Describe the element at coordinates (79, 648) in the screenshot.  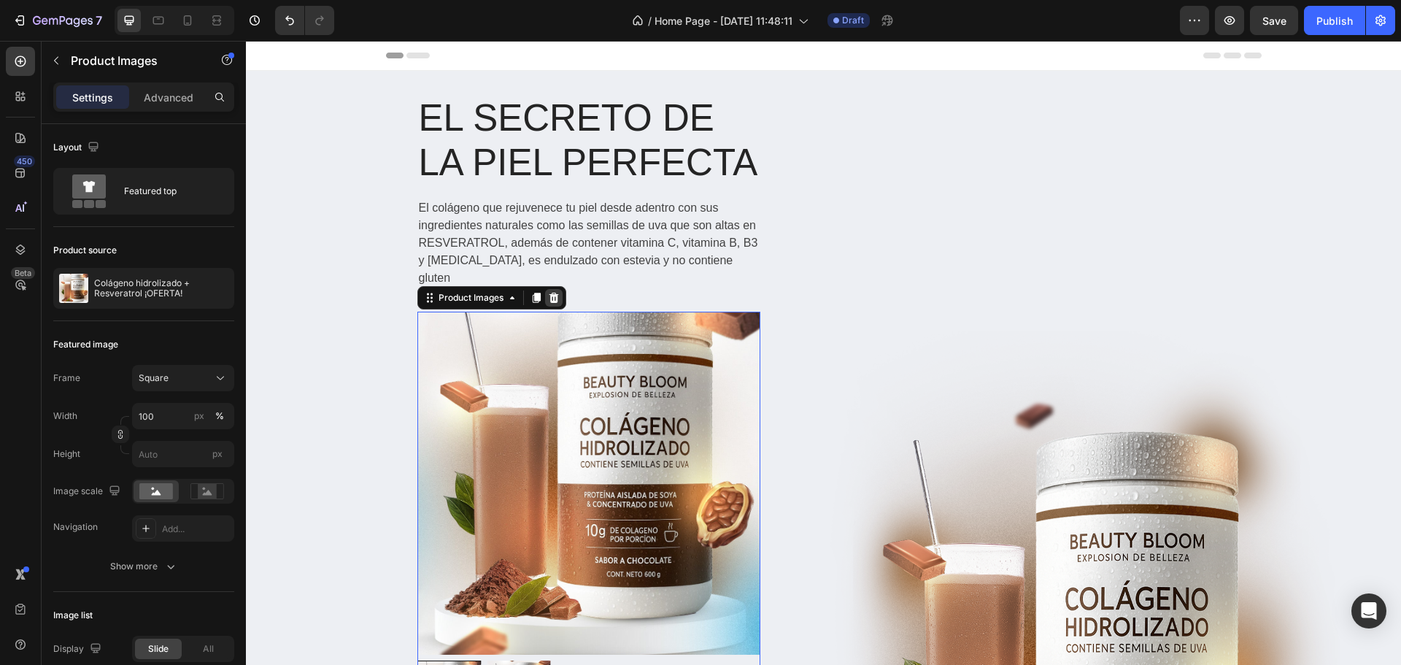
I see `div: Display` at that location.